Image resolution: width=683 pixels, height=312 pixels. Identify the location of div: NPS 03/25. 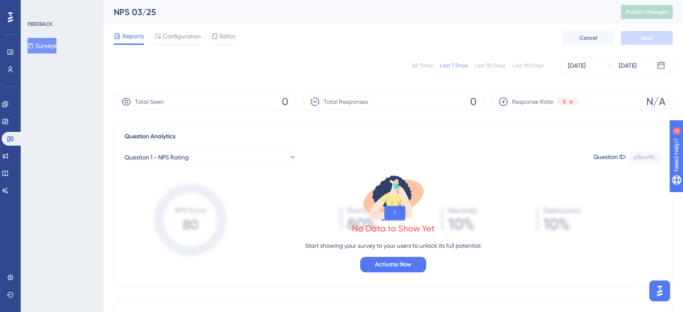
(357, 12).